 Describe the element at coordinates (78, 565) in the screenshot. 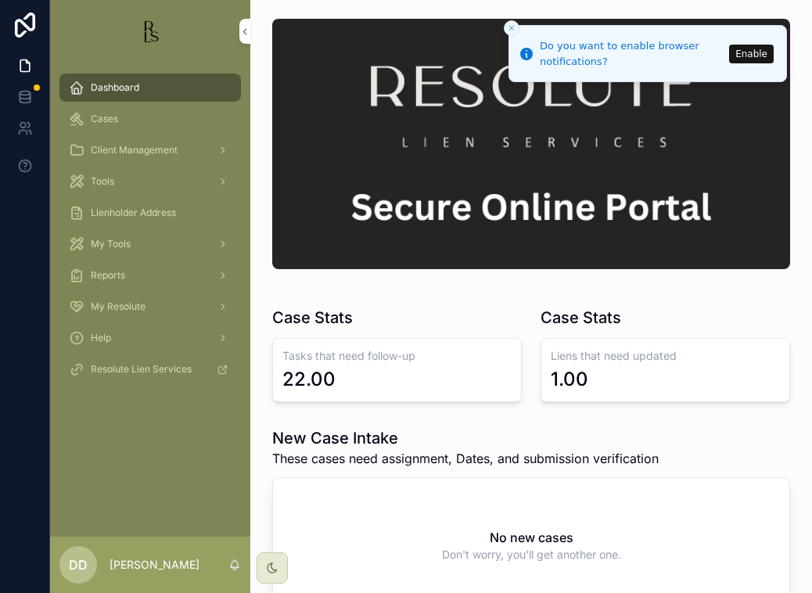

I see `span: DD` at that location.